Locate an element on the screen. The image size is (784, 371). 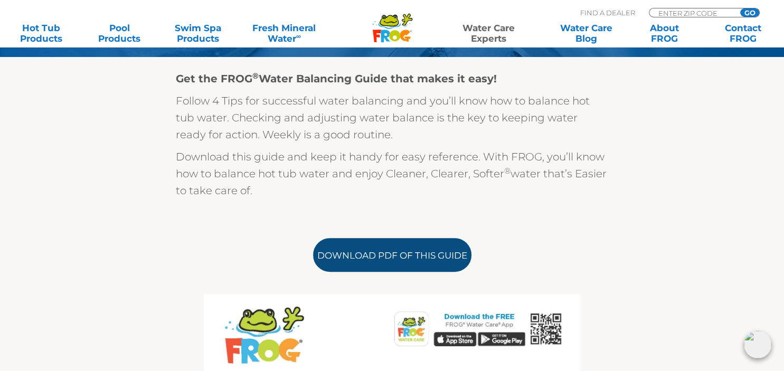
a: Water CareBlog is located at coordinates (586, 33).